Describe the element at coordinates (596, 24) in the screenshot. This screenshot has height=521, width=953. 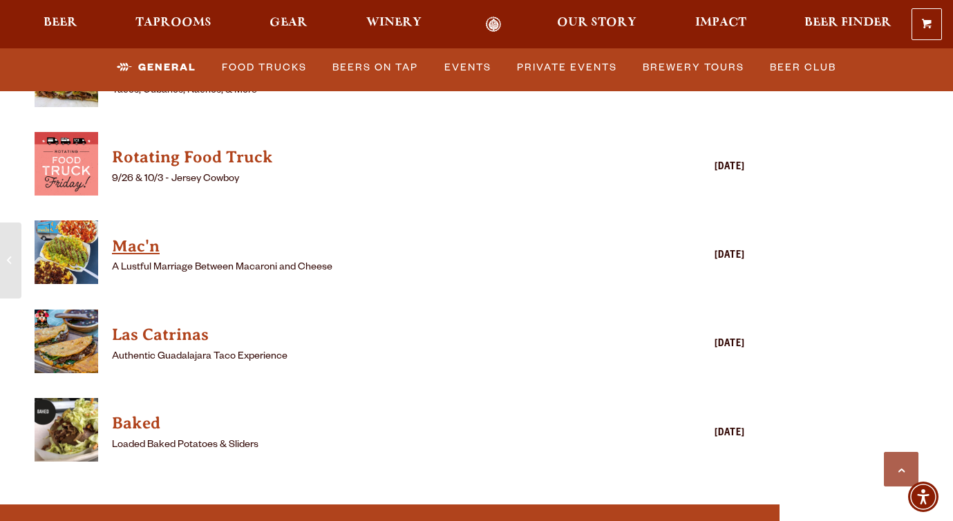
I see `a: Our Story` at that location.